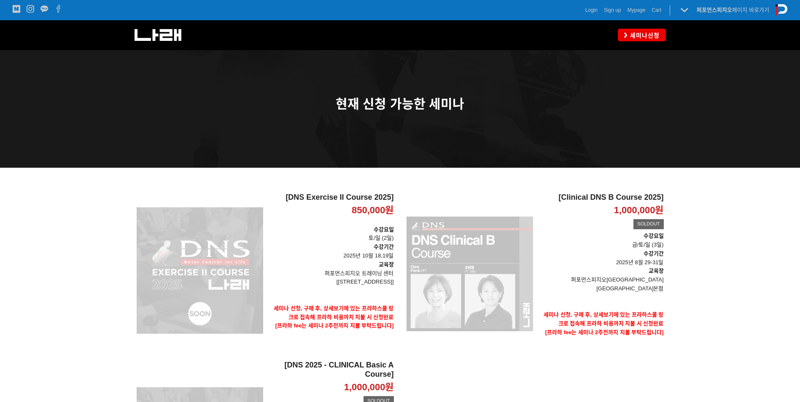  Describe the element at coordinates (612, 10) in the screenshot. I see `span: Sign up` at that location.